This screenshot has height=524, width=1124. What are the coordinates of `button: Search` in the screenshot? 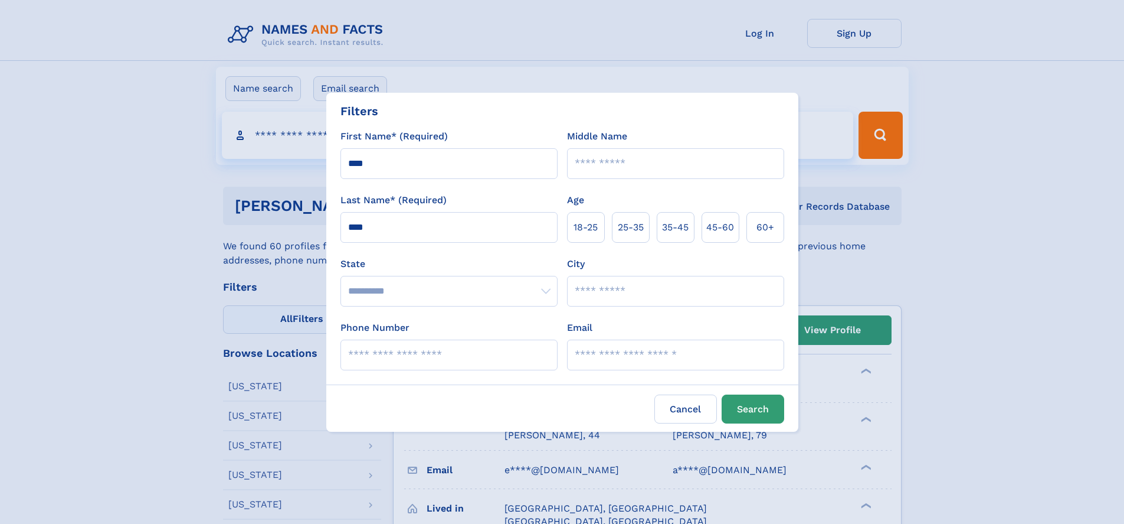 It's located at (753, 408).